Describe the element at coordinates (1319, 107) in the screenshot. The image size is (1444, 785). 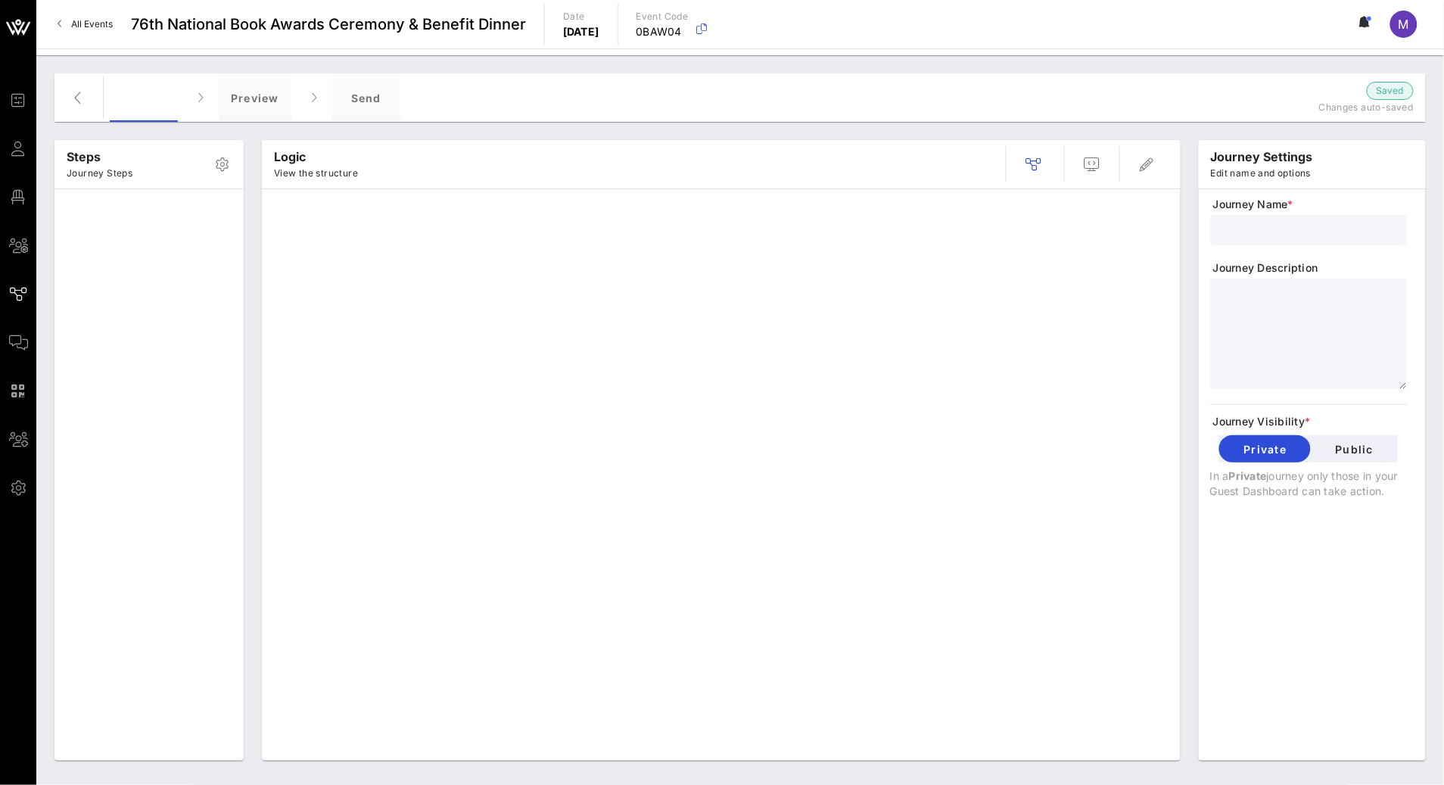
I see `p: Changes auto-saved` at that location.